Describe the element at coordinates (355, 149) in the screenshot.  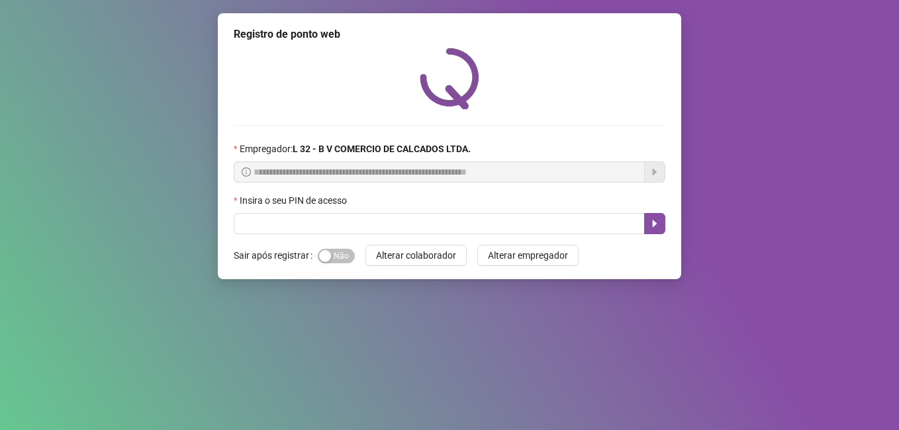
I see `span: Empregador :` at that location.